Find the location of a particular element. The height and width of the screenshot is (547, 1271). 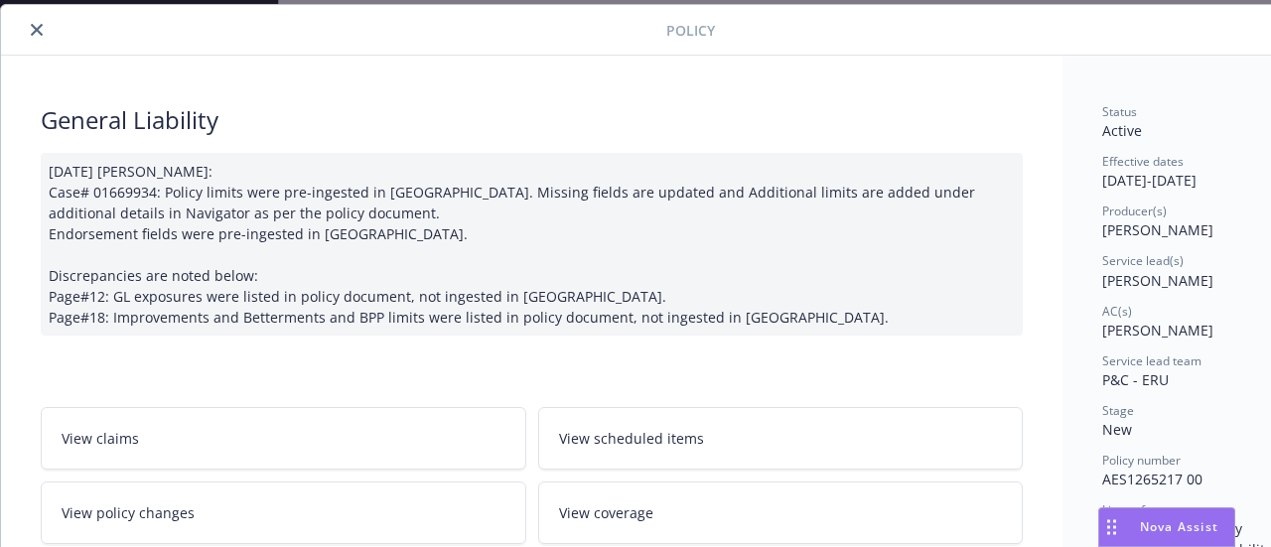

div: General Liability is located at coordinates (531, 120).